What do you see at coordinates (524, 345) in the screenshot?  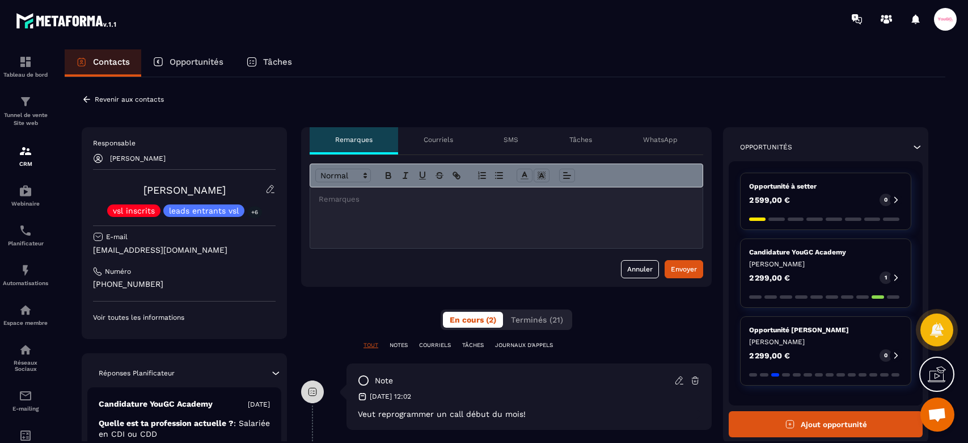 I see `p: JOURNAUX D'APPELS` at bounding box center [524, 345].